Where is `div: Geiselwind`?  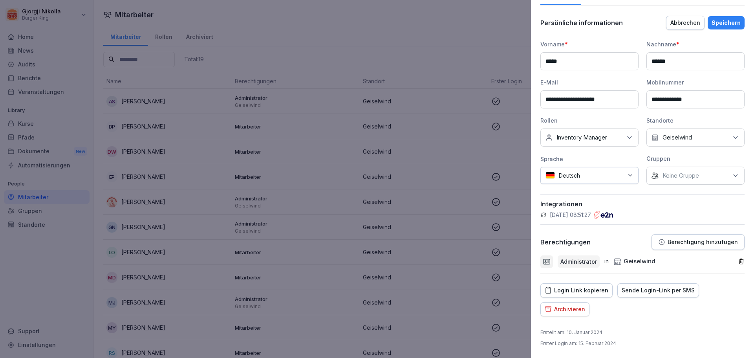 div: Geiselwind is located at coordinates (634, 261).